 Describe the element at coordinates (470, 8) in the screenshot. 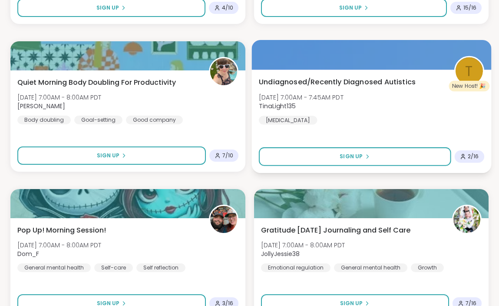

I see `span: 15 / 16` at that location.